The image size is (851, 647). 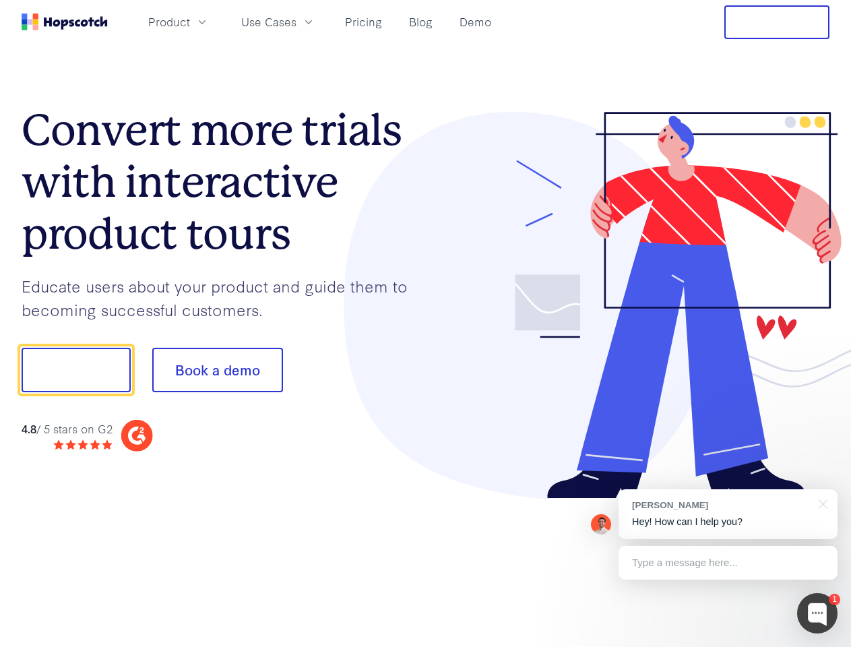 What do you see at coordinates (727, 521) in the screenshot?
I see `p: Hey! How can I help you?` at bounding box center [727, 521].